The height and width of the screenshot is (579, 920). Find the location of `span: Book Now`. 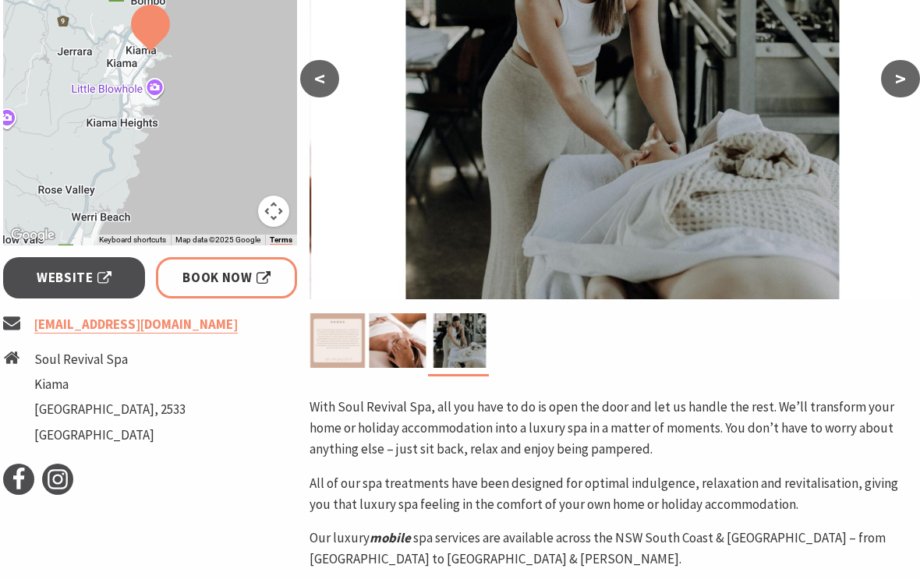

span: Book Now is located at coordinates (226, 277).